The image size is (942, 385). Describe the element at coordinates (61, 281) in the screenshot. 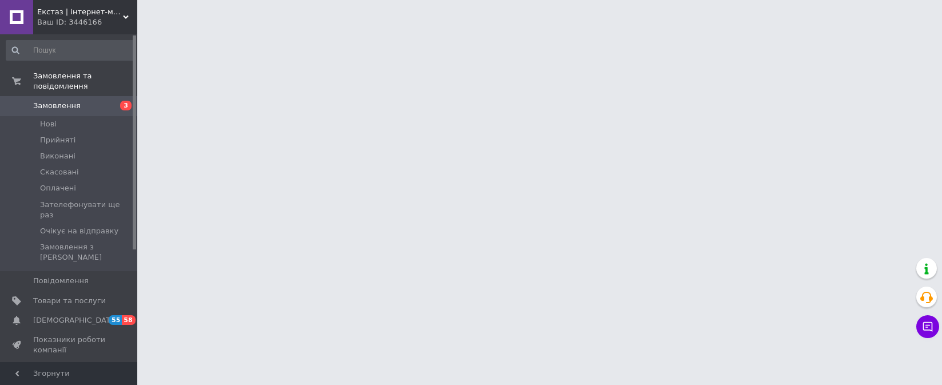

I see `span: Повідомлення` at that location.